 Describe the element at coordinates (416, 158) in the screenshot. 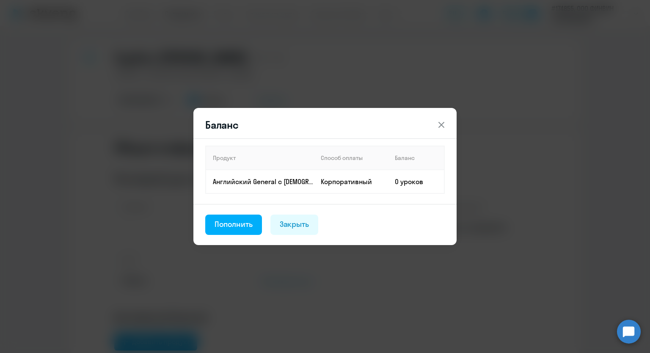

I see `th: Баланс` at that location.